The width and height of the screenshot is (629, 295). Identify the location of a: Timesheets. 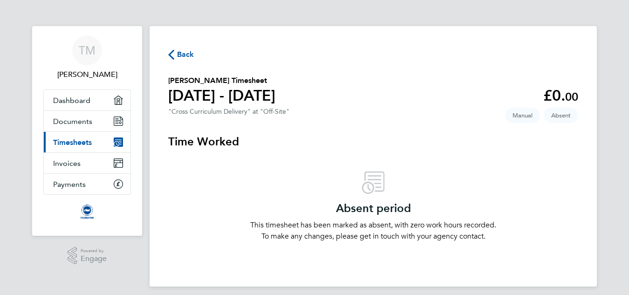
(87, 142).